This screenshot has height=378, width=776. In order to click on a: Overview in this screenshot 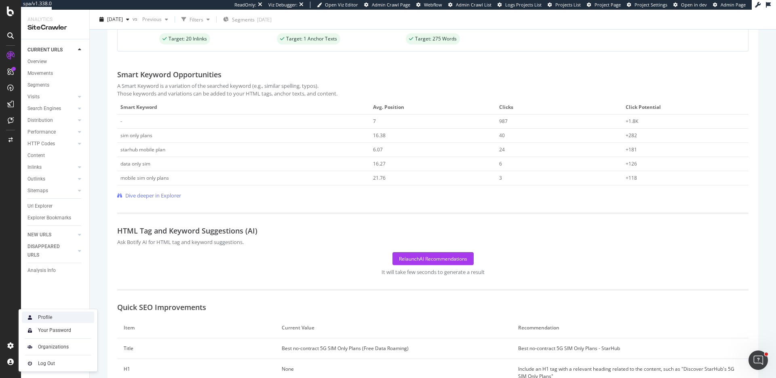, I will do `click(55, 61)`.